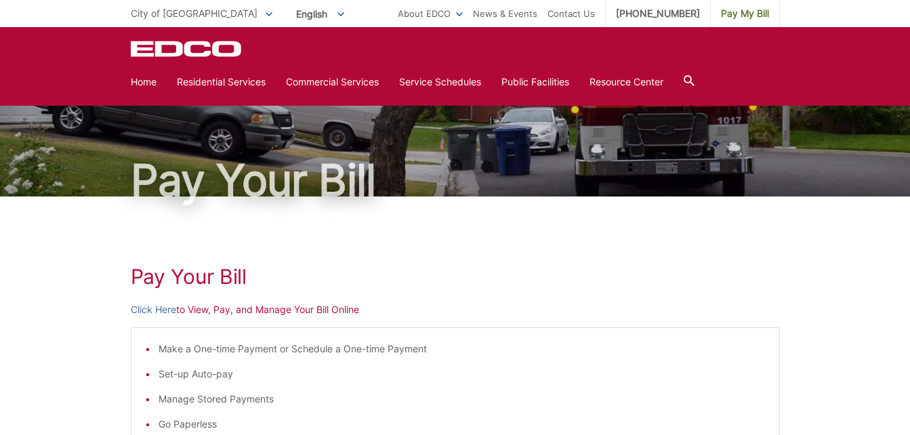 The height and width of the screenshot is (435, 910). I want to click on a: News & Events, so click(505, 14).